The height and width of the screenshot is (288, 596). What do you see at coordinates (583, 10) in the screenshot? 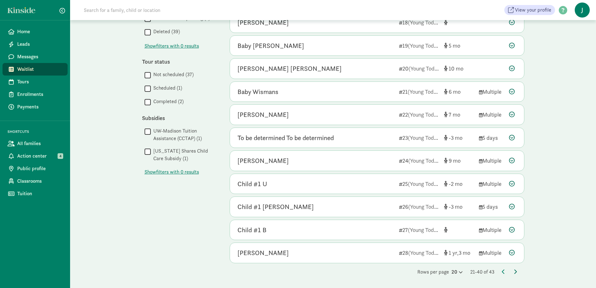
I see `span: J` at bounding box center [583, 10].